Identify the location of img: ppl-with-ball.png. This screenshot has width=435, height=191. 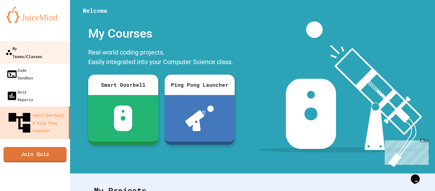
(199, 118).